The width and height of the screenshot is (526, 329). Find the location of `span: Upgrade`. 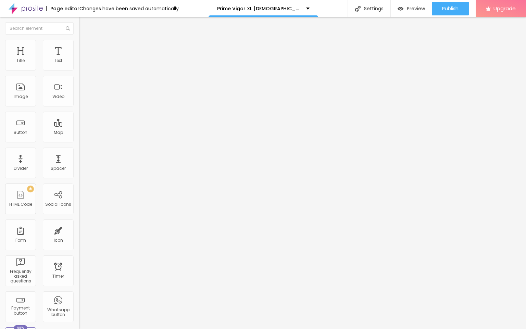

span: Upgrade is located at coordinates (505, 8).